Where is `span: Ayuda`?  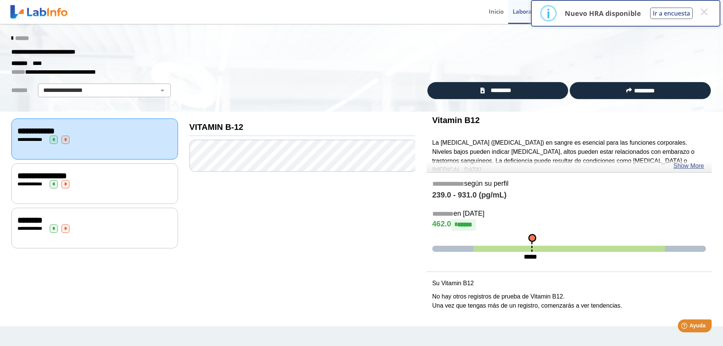 span: Ayuda is located at coordinates (42, 9).